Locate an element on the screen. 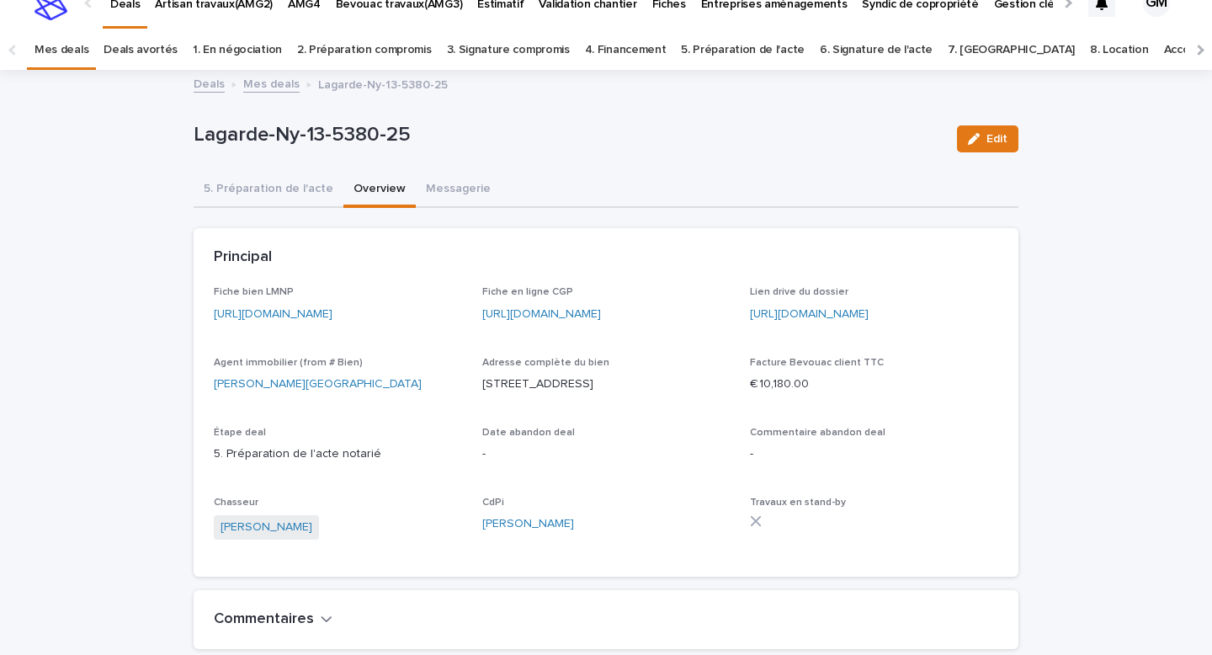  span: Adresse complète du bien is located at coordinates (545, 363).